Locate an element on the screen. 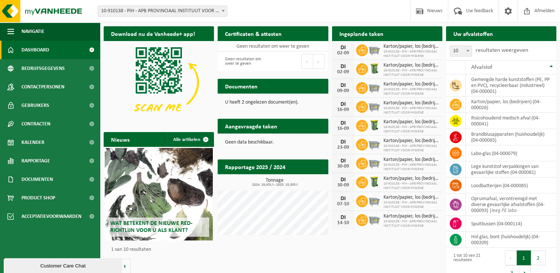  td: Geen resultaten om weer te geven is located at coordinates (273, 46).